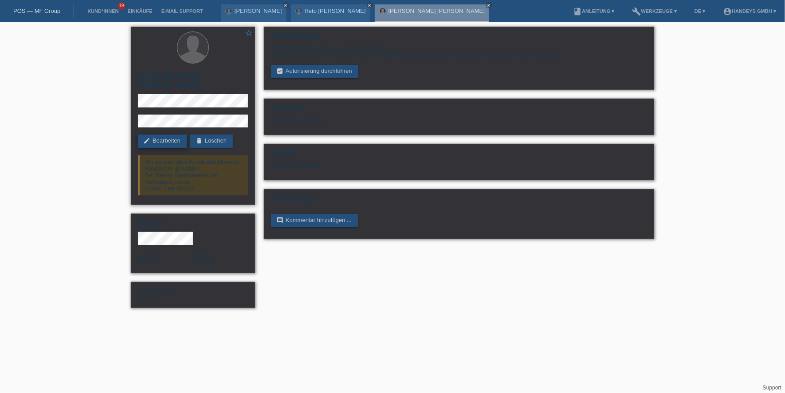  I want to click on h2: Autorisierung, so click(459, 38).